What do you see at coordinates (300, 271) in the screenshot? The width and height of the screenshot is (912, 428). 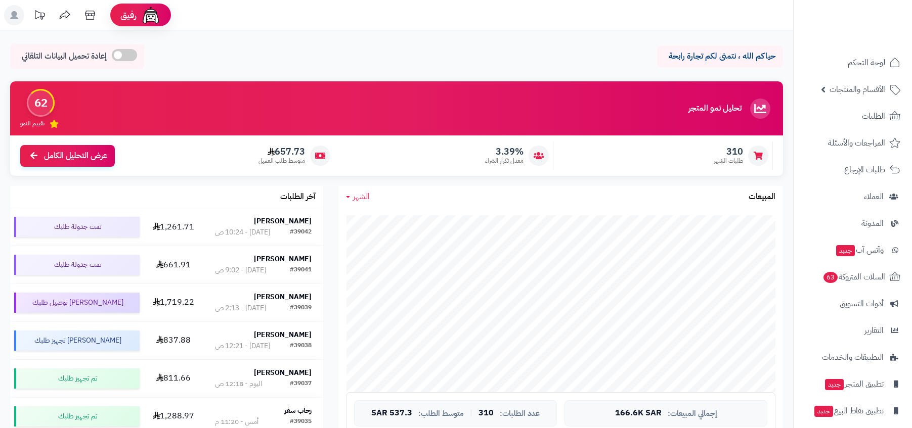 I see `div: #39041` at bounding box center [300, 271].